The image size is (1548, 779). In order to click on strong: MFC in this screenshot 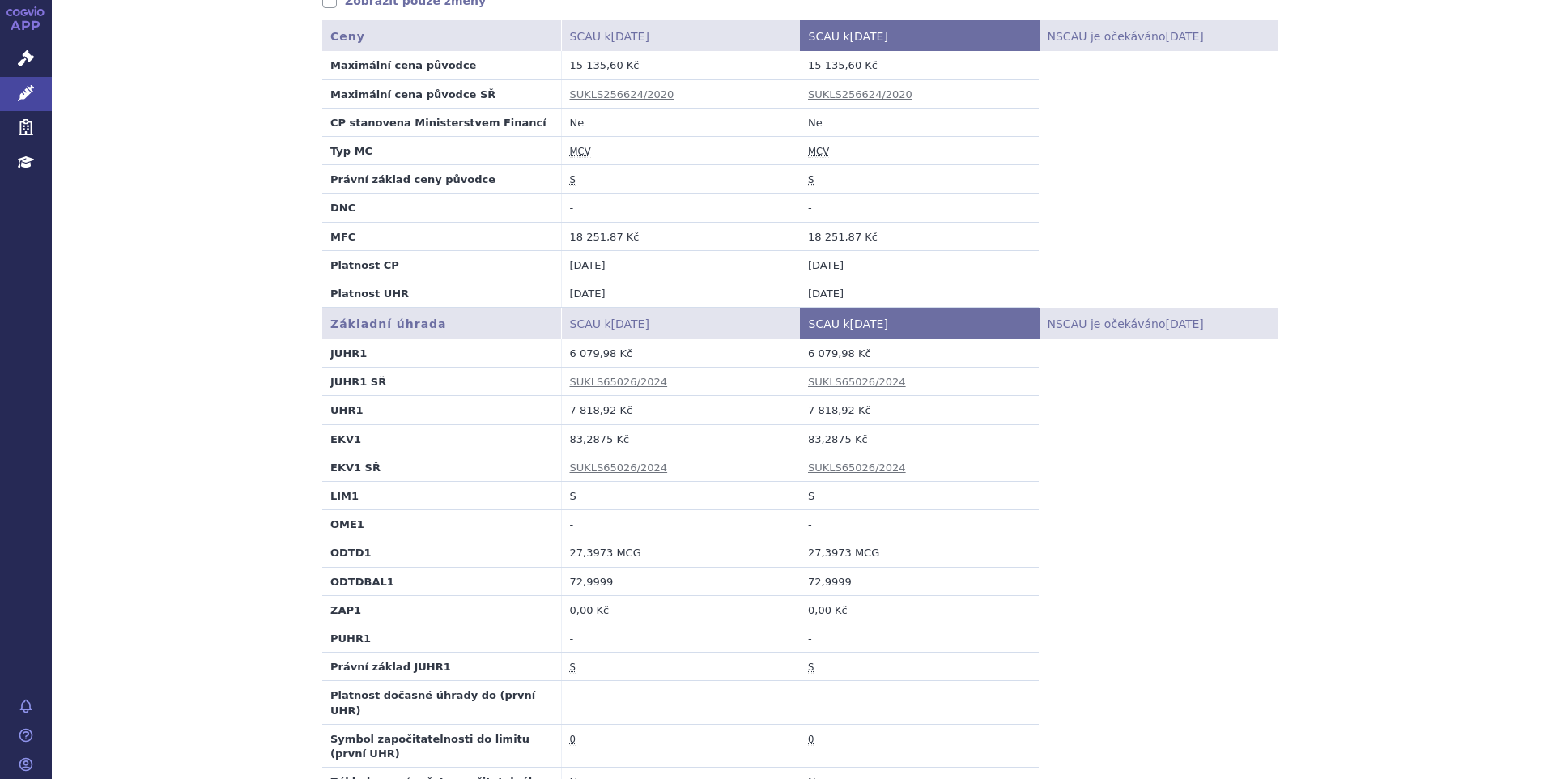, I will do `click(342, 236)`.